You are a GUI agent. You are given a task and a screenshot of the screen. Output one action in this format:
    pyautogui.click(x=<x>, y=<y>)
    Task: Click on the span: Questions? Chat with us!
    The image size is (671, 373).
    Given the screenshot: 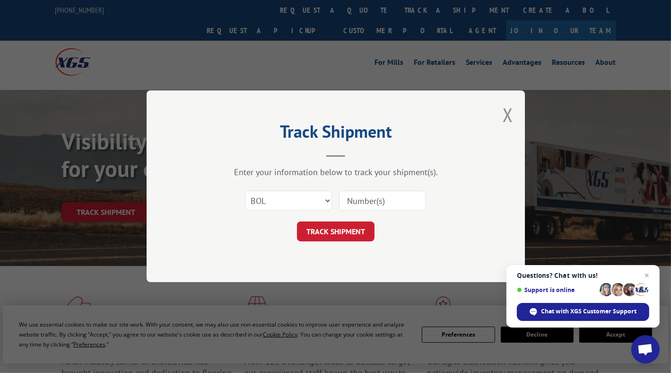 What is the action you would take?
    pyautogui.click(x=583, y=275)
    